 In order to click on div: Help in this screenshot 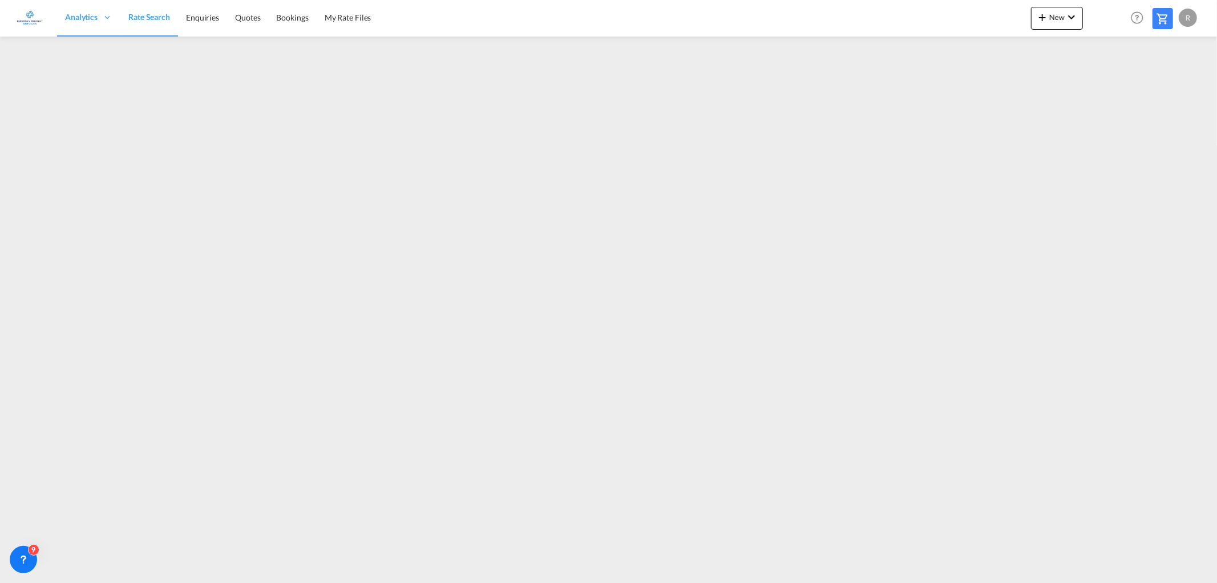, I will do `click(1140, 18)`.